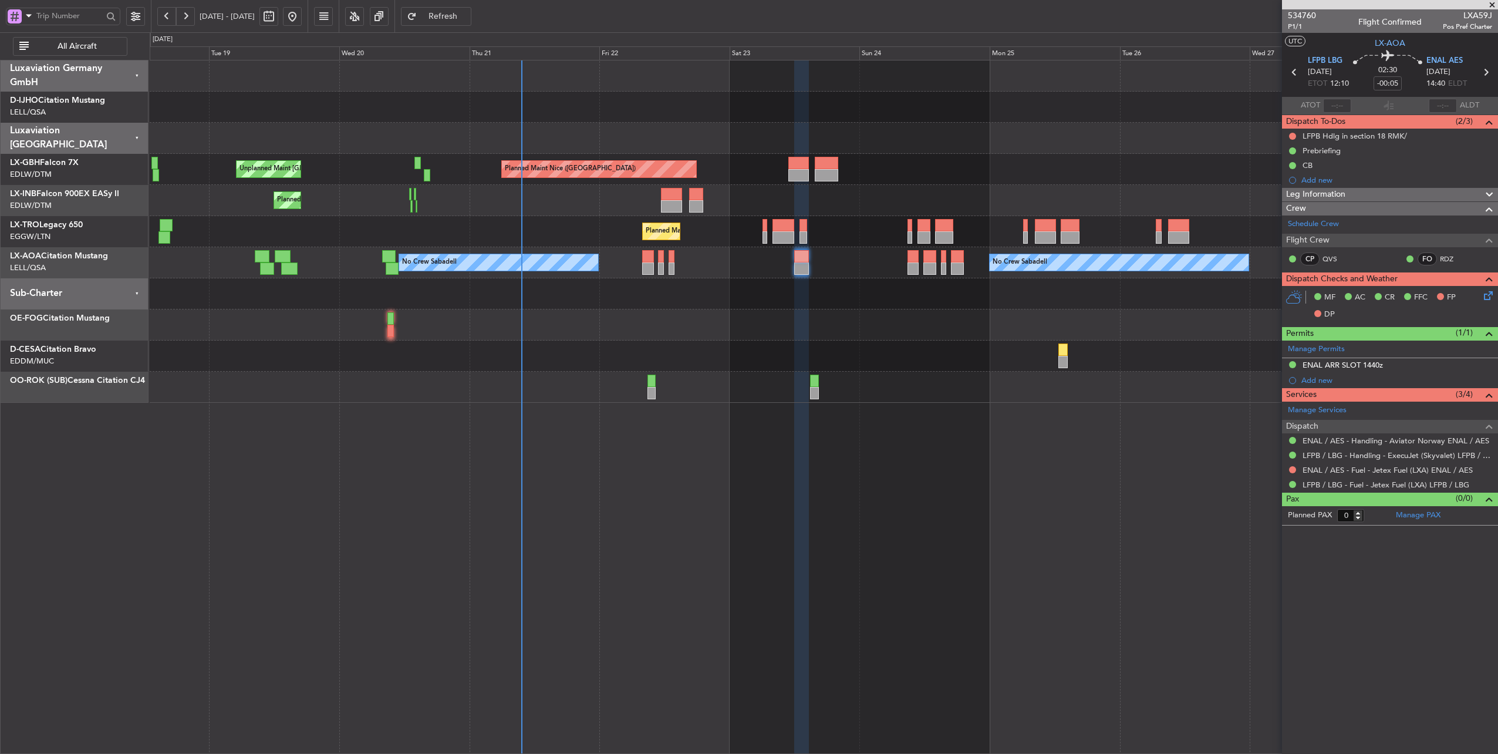 This screenshot has width=1498, height=754. I want to click on a: QVS, so click(1335, 259).